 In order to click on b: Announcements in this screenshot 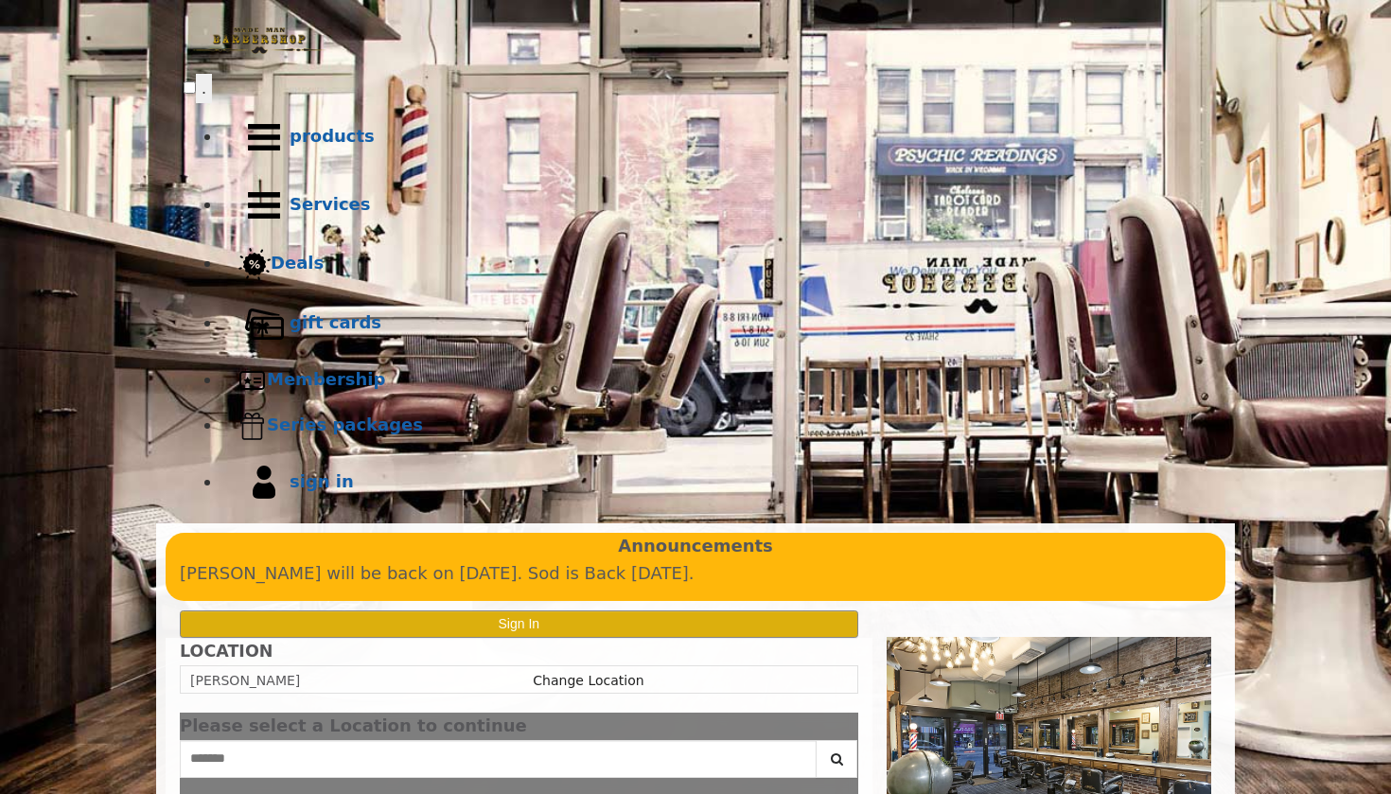, I will do `click(696, 546)`.